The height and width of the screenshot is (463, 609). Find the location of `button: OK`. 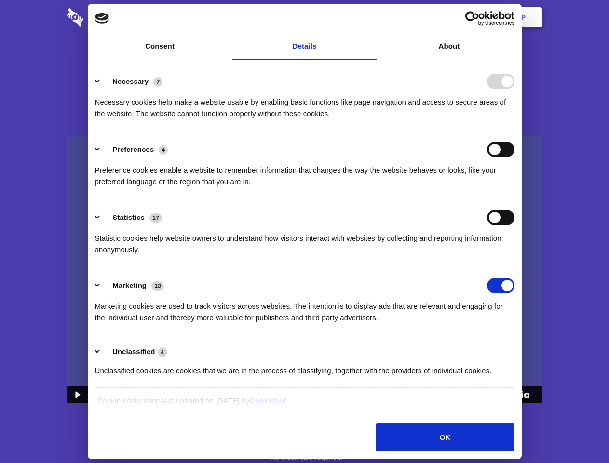

button: OK is located at coordinates (445, 437).